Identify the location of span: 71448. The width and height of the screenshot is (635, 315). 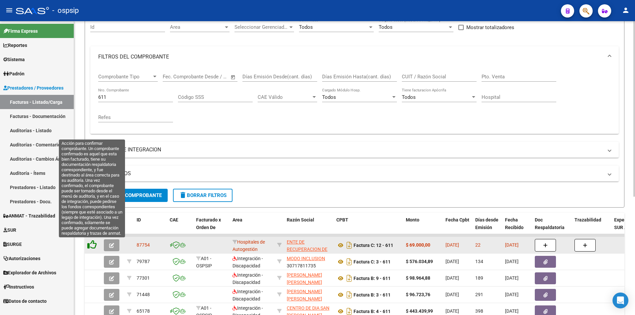
(143, 295).